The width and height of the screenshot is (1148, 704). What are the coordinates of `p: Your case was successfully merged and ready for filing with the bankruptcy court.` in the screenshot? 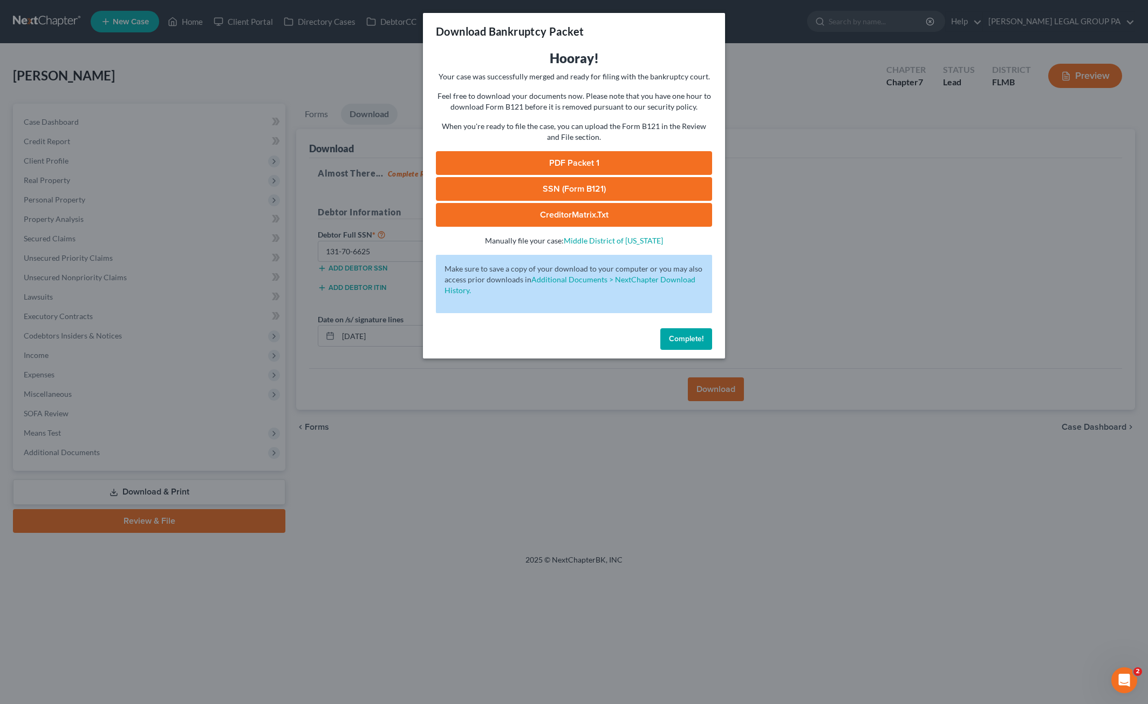 It's located at (574, 77).